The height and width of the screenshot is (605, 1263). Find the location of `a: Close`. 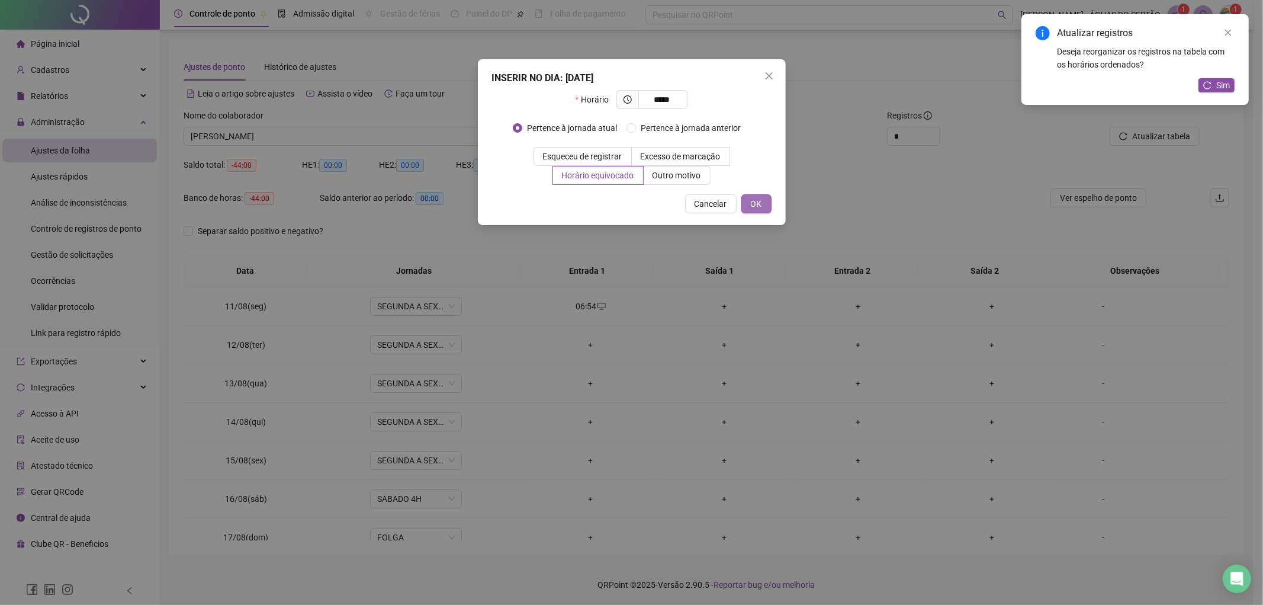

a: Close is located at coordinates (1228, 33).